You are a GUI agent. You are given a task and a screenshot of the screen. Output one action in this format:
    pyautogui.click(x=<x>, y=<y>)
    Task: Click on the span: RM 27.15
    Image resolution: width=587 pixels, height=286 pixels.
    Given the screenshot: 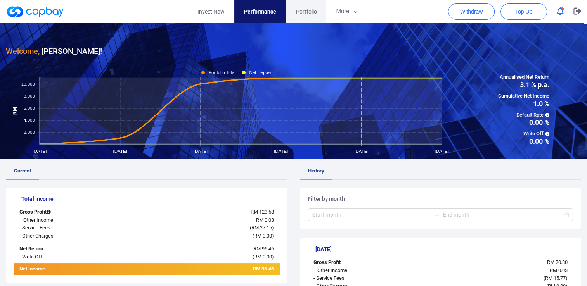 What is the action you would take?
    pyautogui.click(x=261, y=228)
    